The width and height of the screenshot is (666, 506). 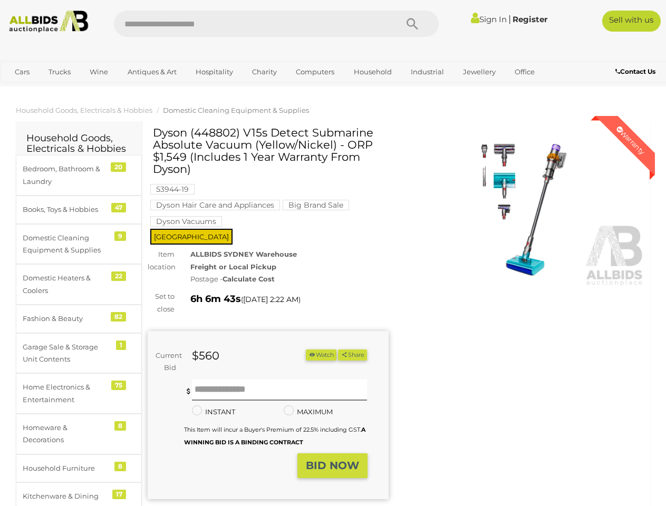 What do you see at coordinates (66, 496) in the screenshot?
I see `div: Kitchenware & Dining` at bounding box center [66, 496].